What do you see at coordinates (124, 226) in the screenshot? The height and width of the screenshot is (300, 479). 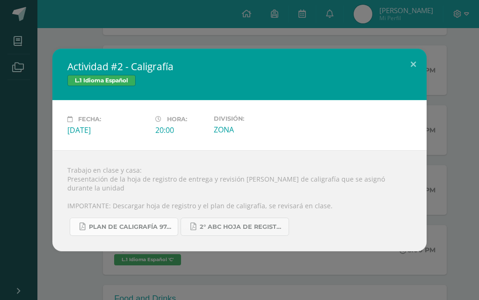 I see `a: Plan de caligrafía 97-142 Segundo Básico ABC.pdf` at bounding box center [124, 226].